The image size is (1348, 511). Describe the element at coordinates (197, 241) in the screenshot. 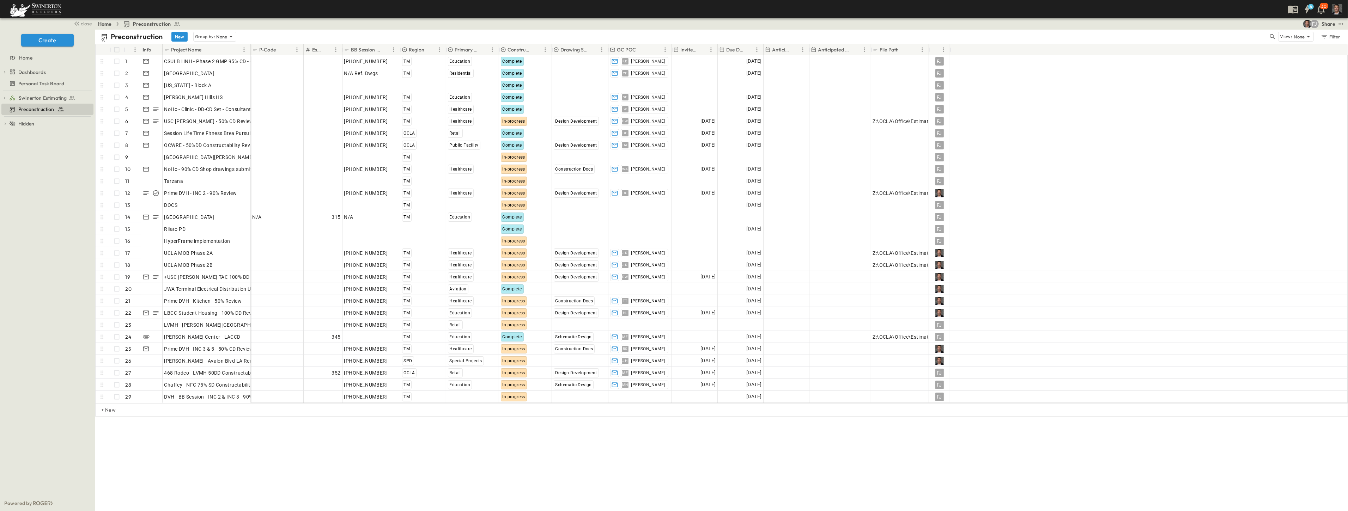

I see `span: HyperFrame implementation` at that location.